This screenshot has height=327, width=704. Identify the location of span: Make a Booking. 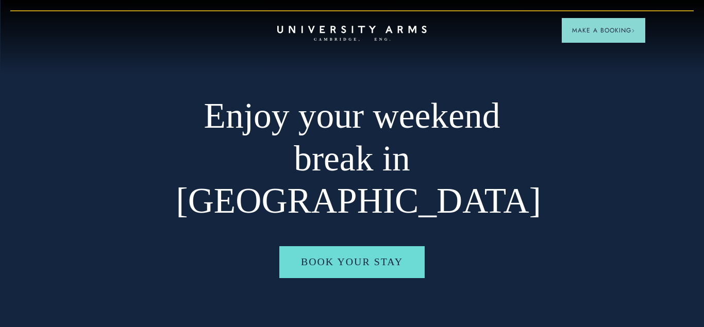
(603, 30).